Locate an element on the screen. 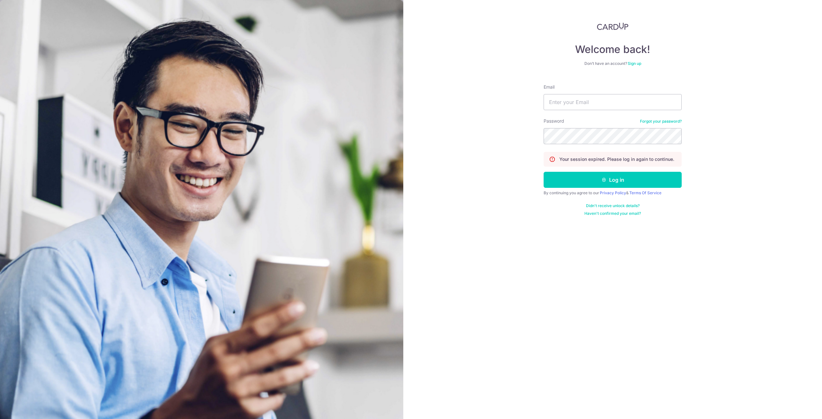 This screenshot has width=822, height=419. label: Email is located at coordinates (549, 87).